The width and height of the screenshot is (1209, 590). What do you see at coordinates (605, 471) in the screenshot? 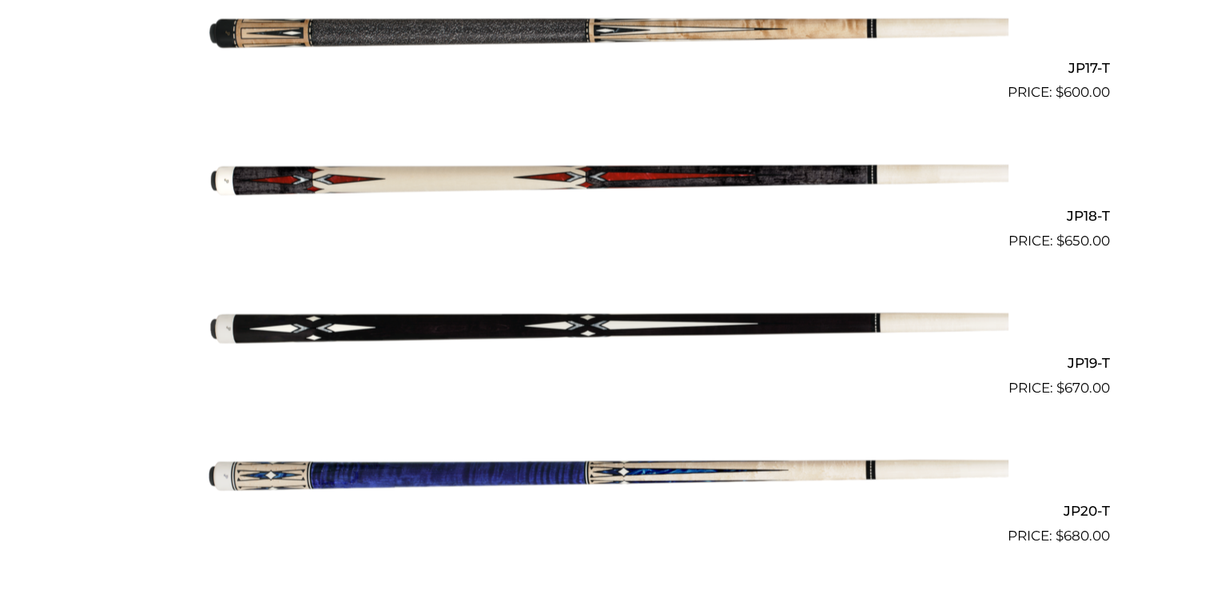
I see `img: JP20-T` at bounding box center [605, 471].